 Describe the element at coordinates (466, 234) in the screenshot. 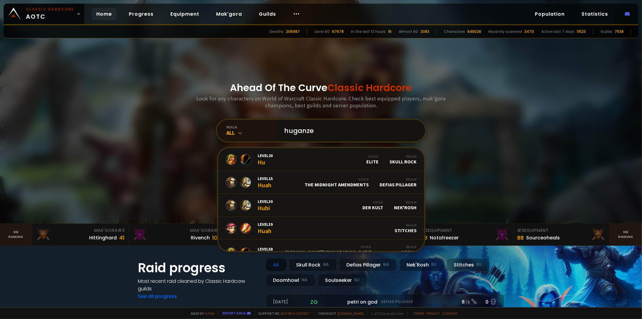

I see `a: #2Equipment88Notafreezer` at that location.